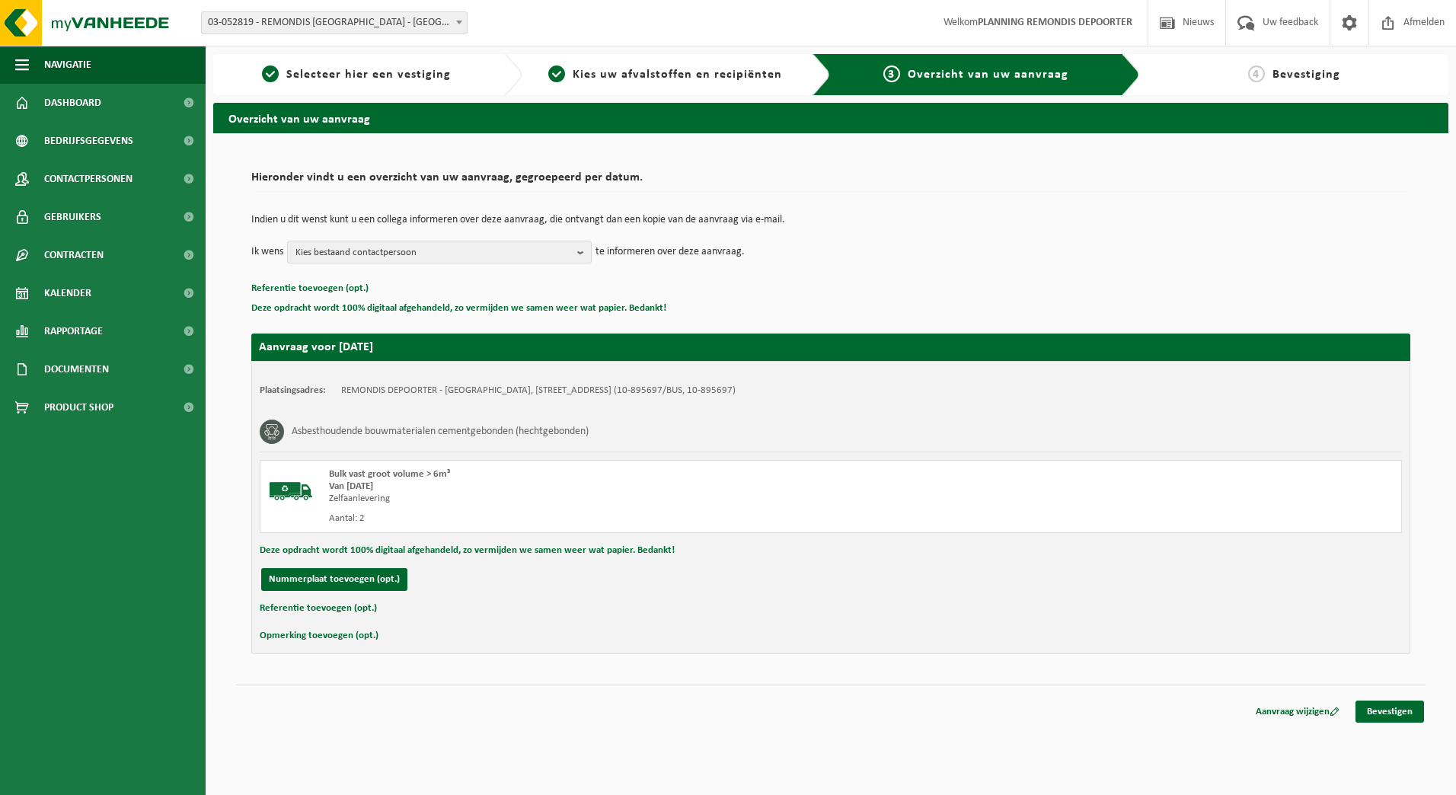 The height and width of the screenshot is (795, 1456). I want to click on a: 2Kies uw afvalstoffen en recipiënten, so click(666, 75).